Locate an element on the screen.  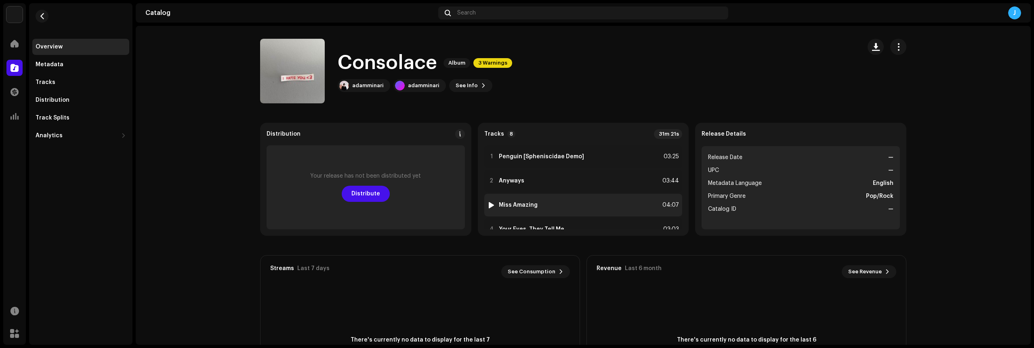
img: da33f3e2-0552-49a5-88cf-97bcfb61953f is located at coordinates (344, 86).